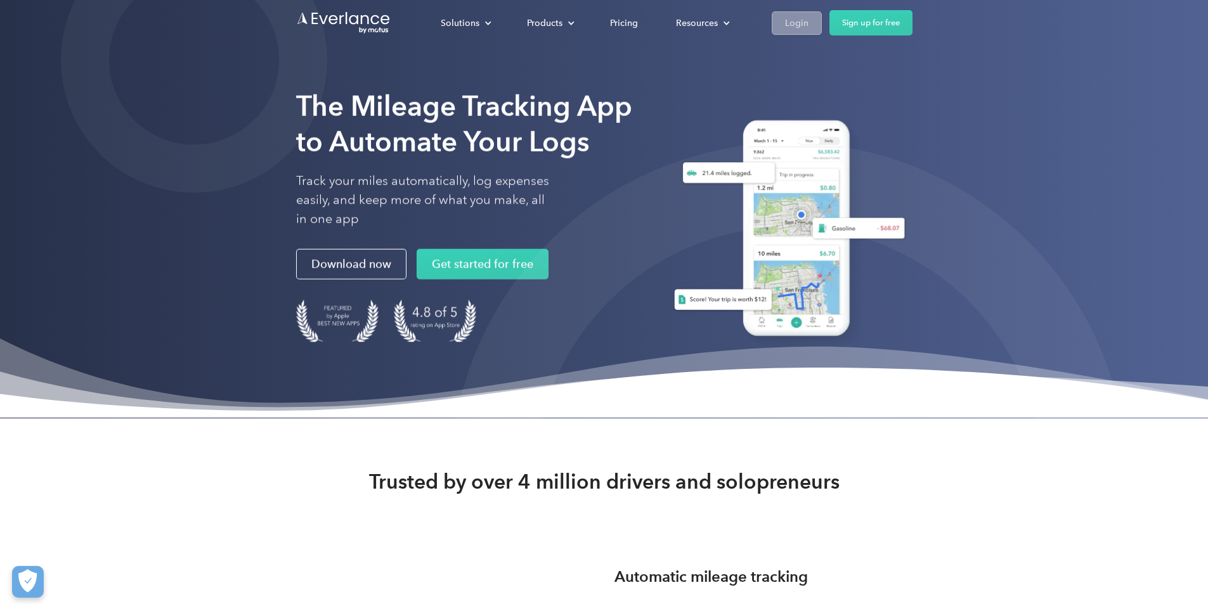 The image size is (1208, 604). What do you see at coordinates (337, 321) in the screenshot?
I see `img: Badge for Featured by Apple Best New Apps` at bounding box center [337, 321].